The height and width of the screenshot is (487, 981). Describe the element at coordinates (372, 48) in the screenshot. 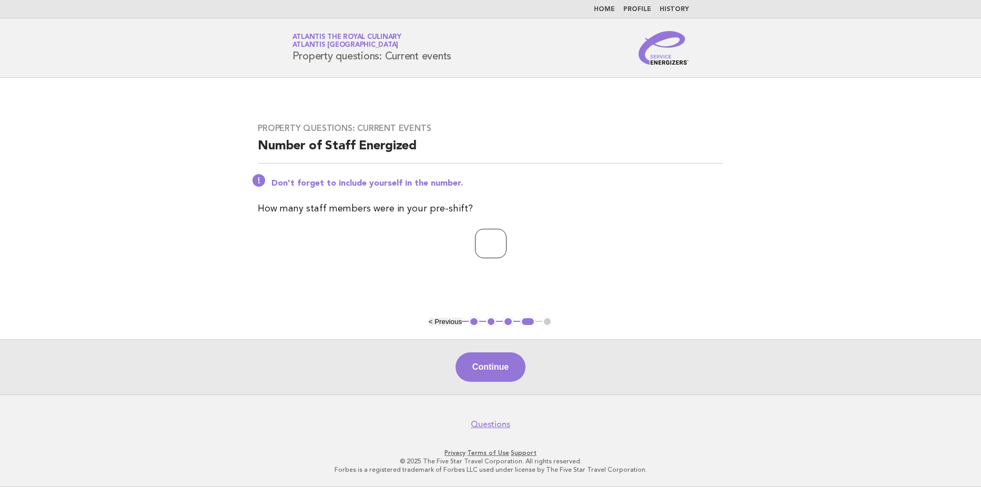

I see `h1: Property questions: Current events` at that location.